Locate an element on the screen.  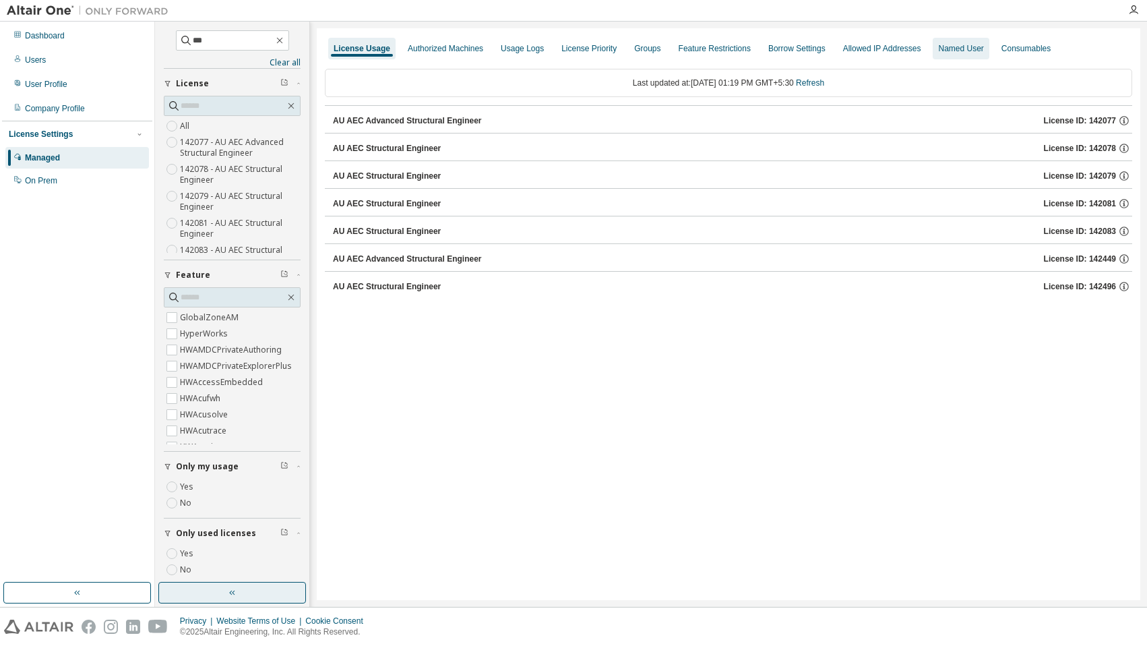
img: instagram.svg is located at coordinates (111, 626).